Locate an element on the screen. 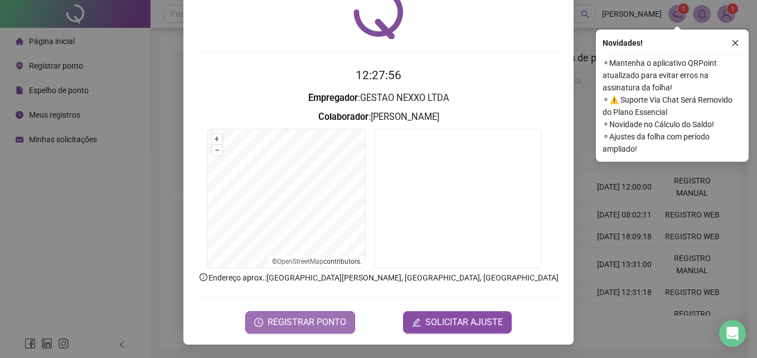  a: OpenStreetMap is located at coordinates (300, 261).